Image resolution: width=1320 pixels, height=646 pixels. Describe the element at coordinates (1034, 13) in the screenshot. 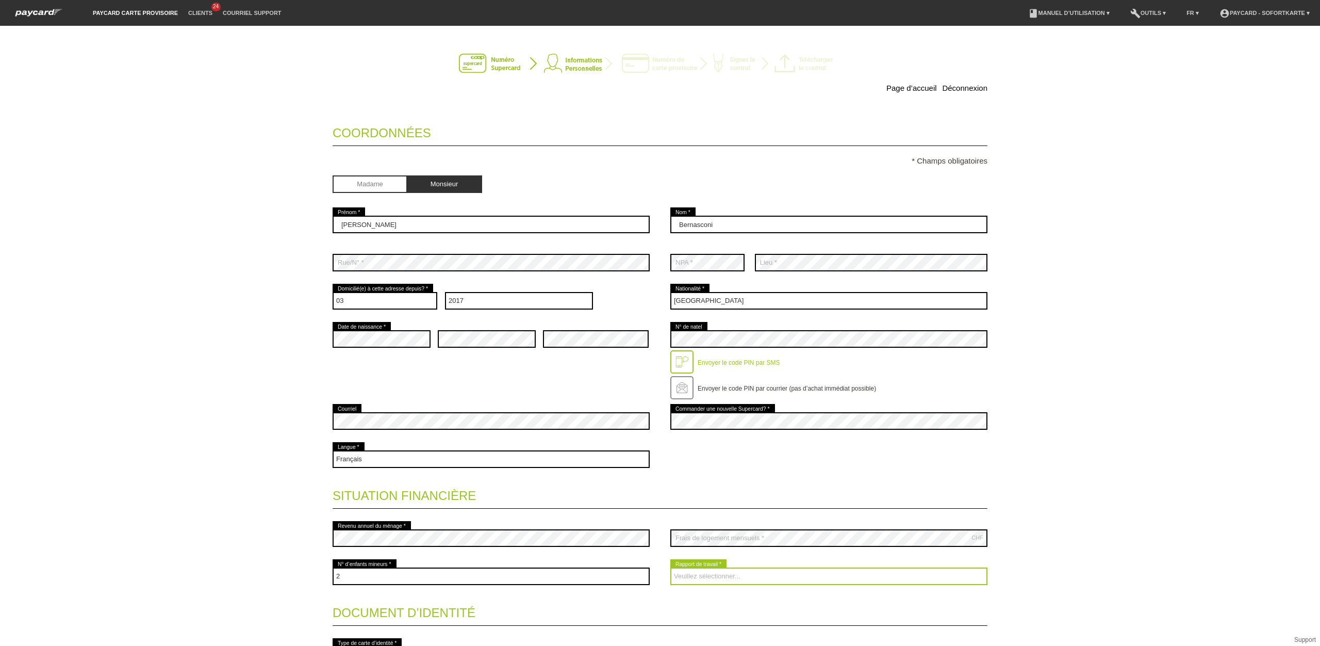

I see `i: book` at that location.